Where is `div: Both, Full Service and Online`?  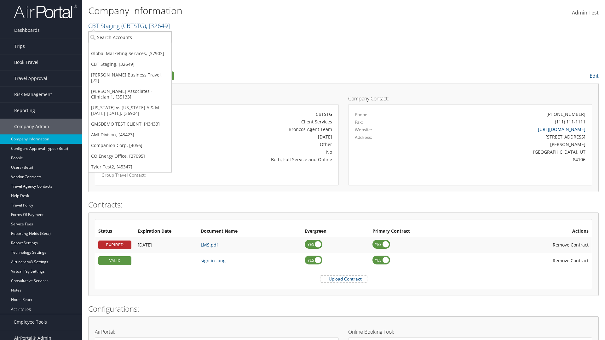
div: Both, Full Service and Online is located at coordinates (257, 159).